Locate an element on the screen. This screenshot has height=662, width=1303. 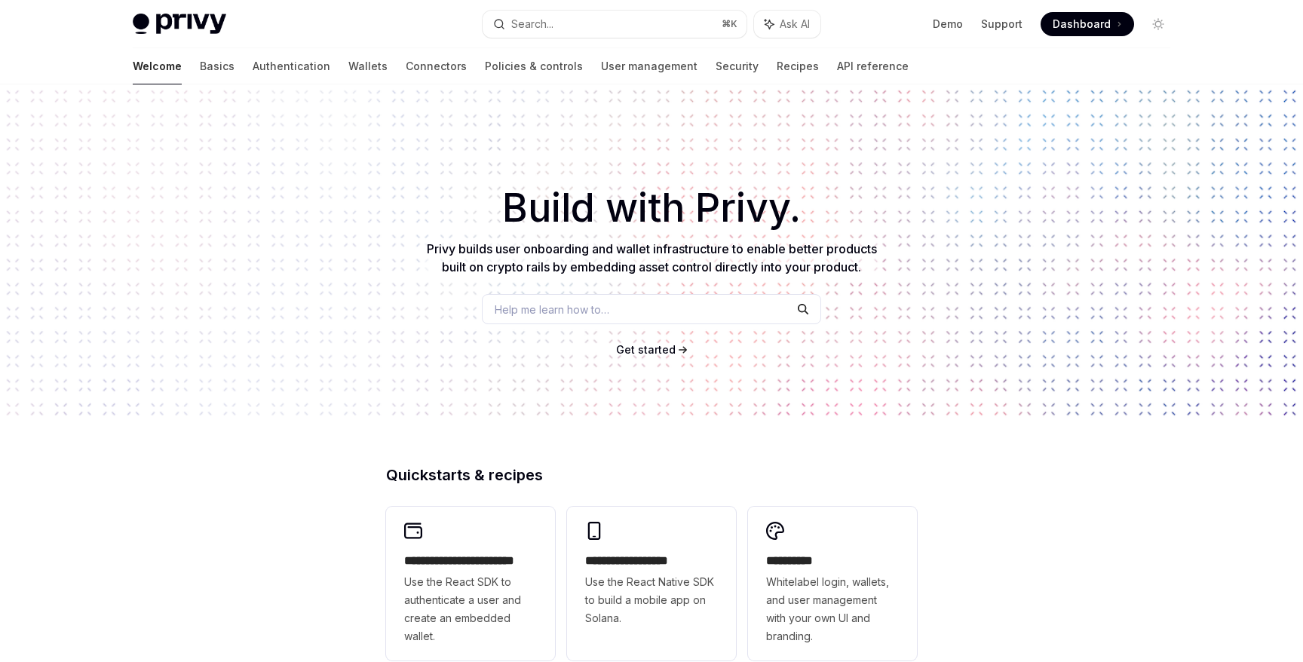
a: Authentication is located at coordinates (291, 66).